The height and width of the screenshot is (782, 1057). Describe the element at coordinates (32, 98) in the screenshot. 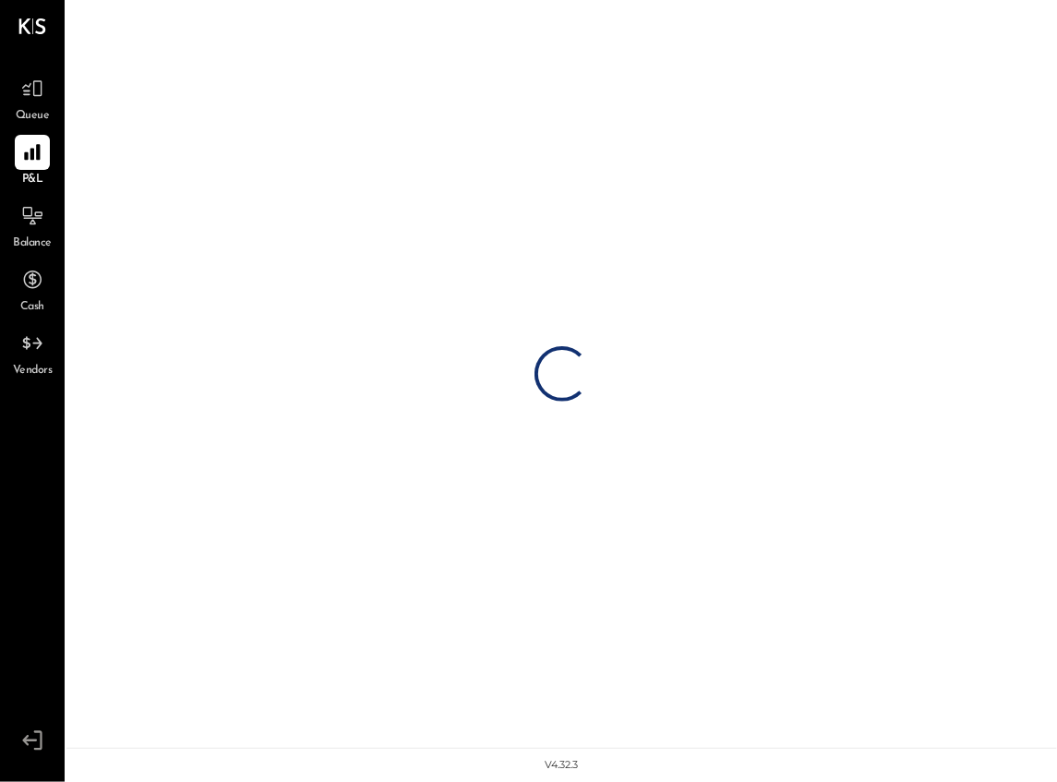

I see `a: Queue` at that location.